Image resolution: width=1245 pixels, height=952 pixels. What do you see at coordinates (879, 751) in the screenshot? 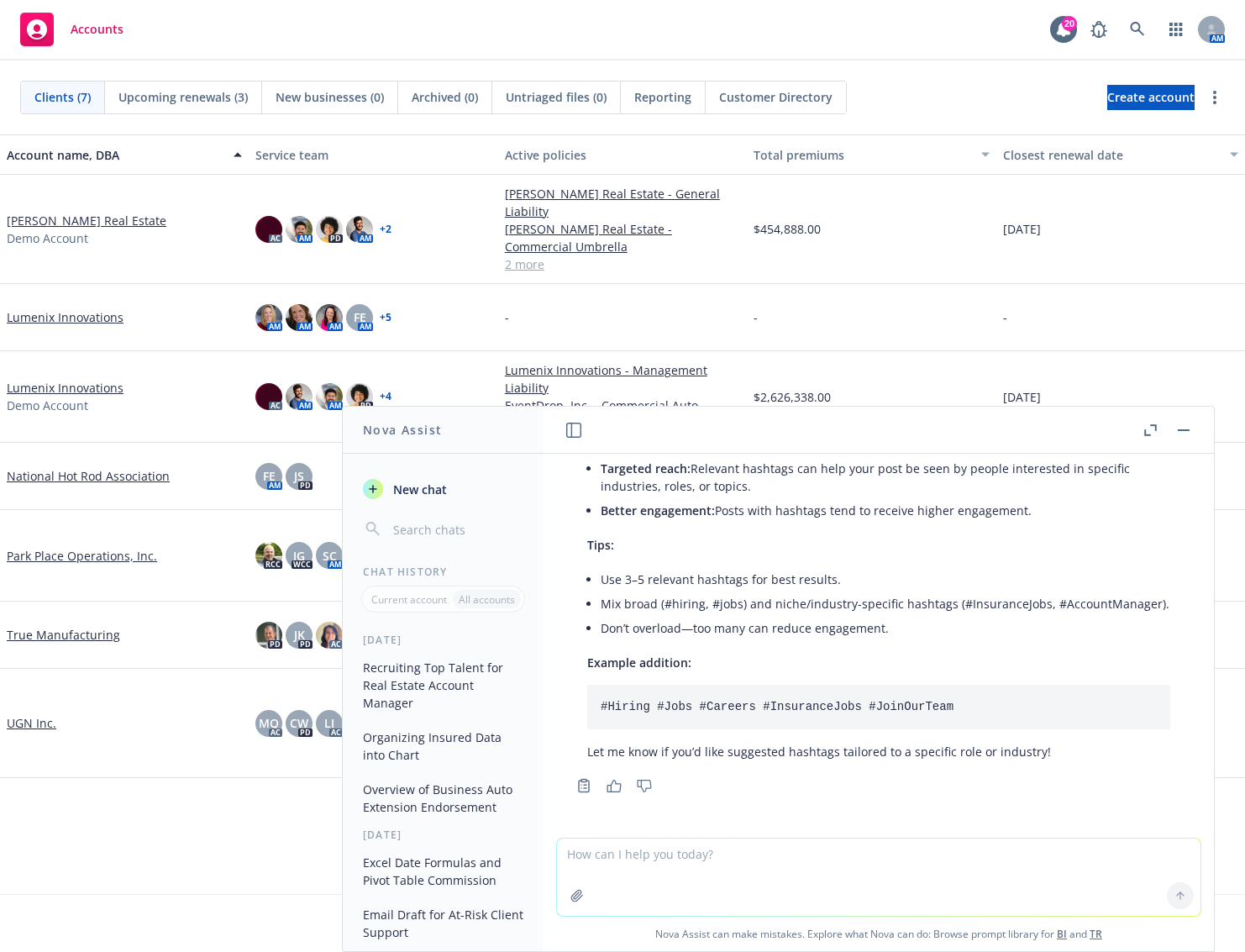
I see `p: Let me know if you’d like suggested hashtags tailored to a specific role or industry!` at bounding box center [879, 751].